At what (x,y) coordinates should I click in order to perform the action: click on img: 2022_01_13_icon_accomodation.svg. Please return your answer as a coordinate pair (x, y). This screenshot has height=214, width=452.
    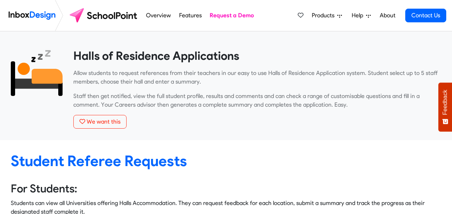
    Looking at the image, I should click on (37, 74).